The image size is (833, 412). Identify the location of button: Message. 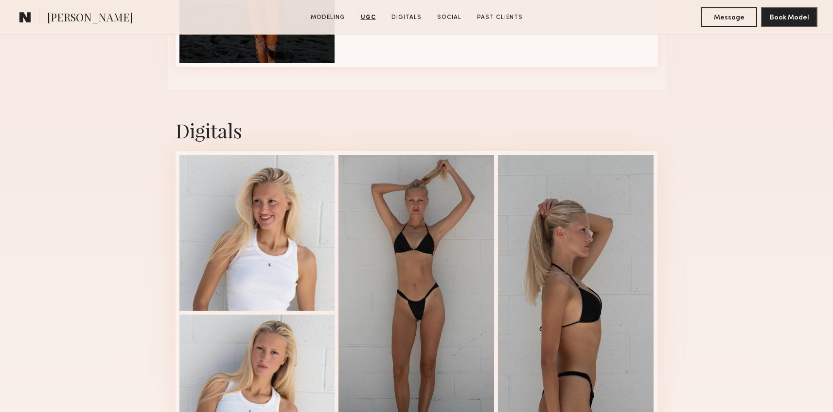
(729, 17).